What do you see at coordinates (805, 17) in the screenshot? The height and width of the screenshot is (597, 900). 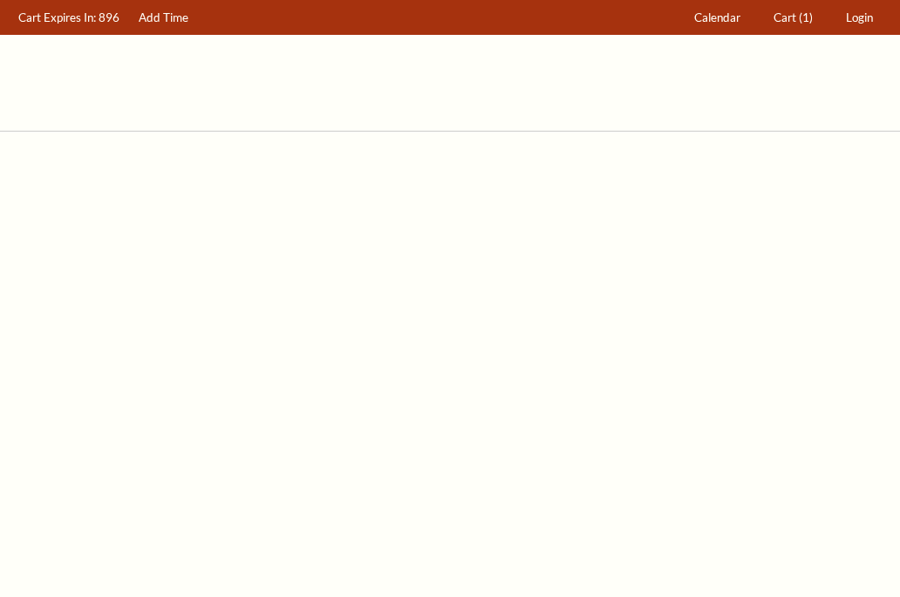 I see `span: (1)` at bounding box center [805, 17].